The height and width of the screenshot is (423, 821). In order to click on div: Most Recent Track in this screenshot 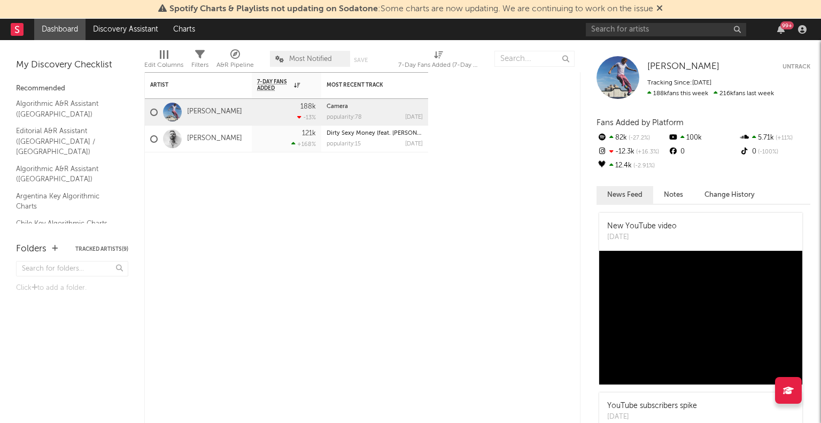, I will do `click(366, 85)`.